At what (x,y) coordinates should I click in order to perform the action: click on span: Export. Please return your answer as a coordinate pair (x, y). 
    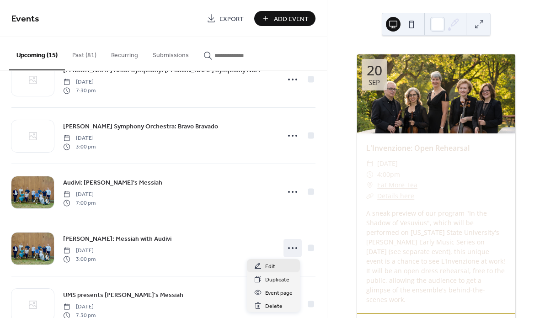
    Looking at the image, I should click on (231, 19).